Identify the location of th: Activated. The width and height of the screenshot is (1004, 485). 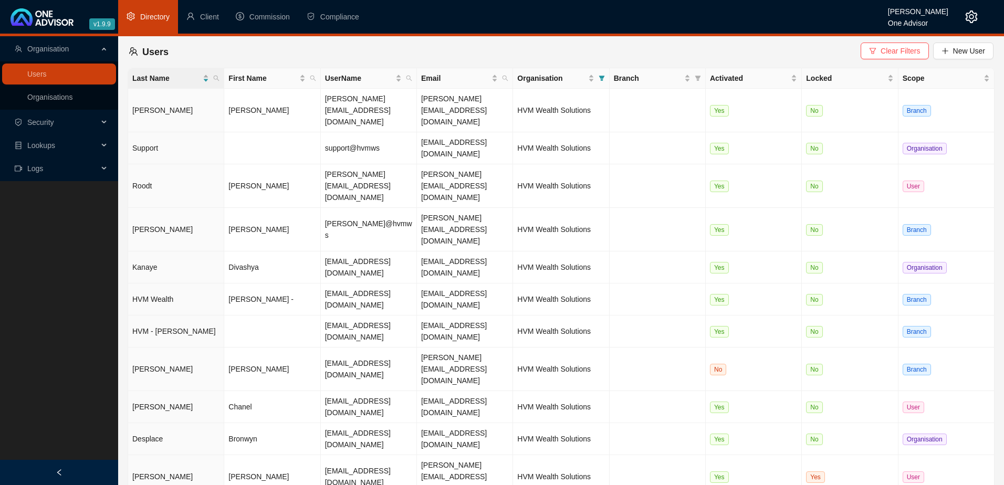
(753, 78).